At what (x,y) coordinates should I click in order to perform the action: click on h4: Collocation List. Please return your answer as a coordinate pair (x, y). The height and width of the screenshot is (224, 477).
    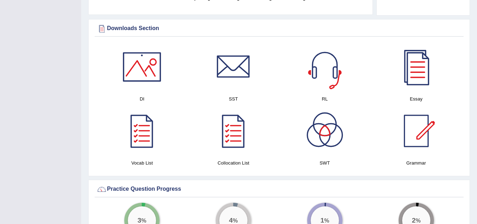
    Looking at the image, I should click on (234, 163).